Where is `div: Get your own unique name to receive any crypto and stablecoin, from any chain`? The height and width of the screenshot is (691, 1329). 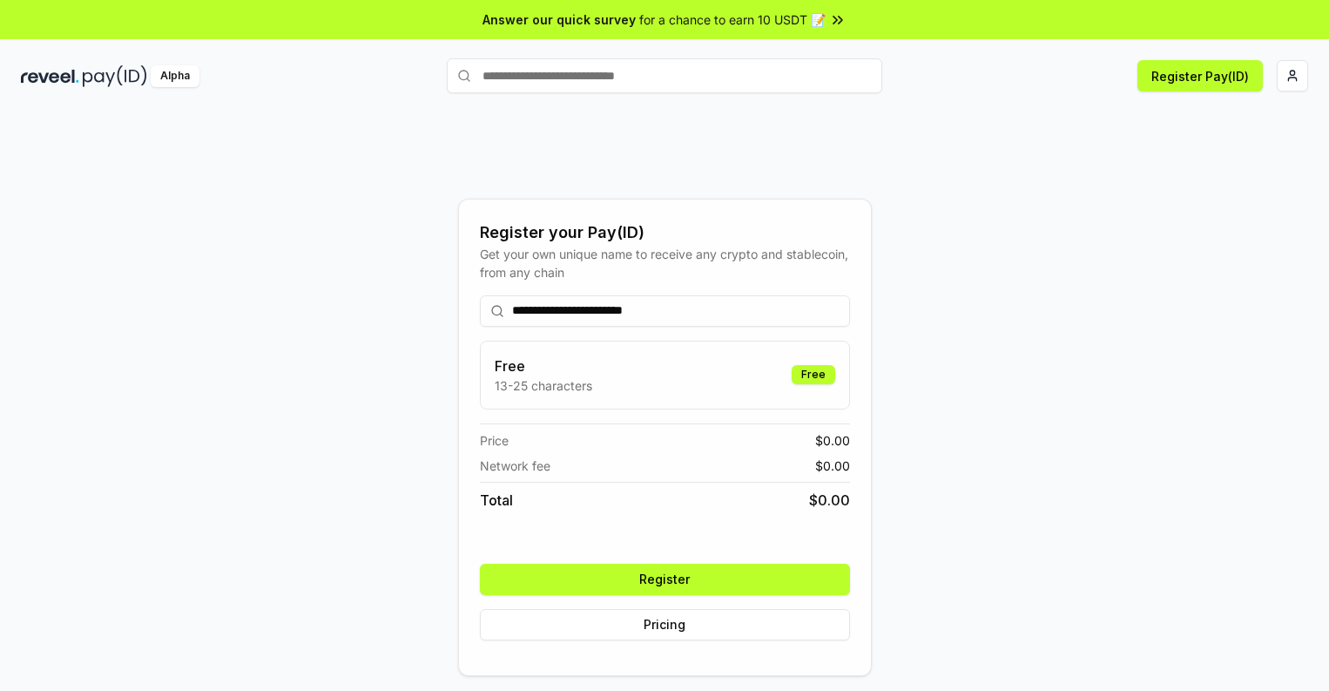 div: Get your own unique name to receive any crypto and stablecoin, from any chain is located at coordinates (665, 263).